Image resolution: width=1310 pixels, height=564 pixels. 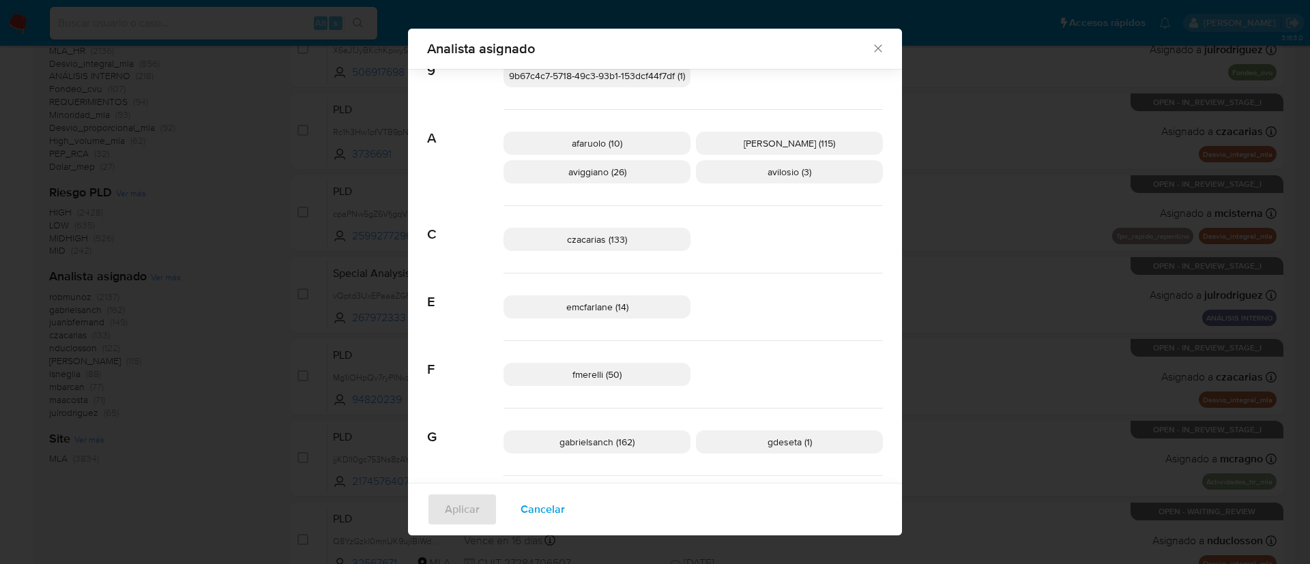 I want to click on div: 9b67c4c7-5718-49c3-93b1-153dcf44f7df (1), so click(x=597, y=76).